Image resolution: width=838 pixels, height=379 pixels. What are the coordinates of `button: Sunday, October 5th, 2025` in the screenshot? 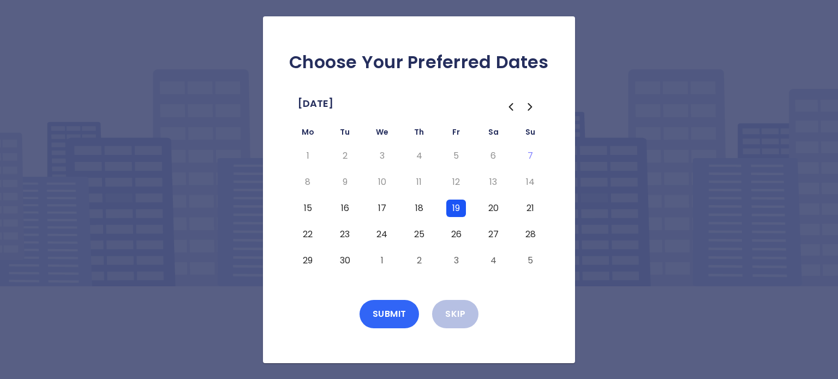 It's located at (530, 261).